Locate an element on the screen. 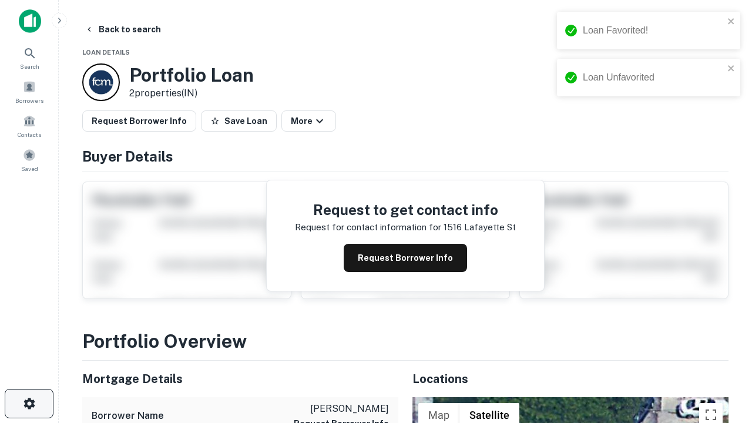 This screenshot has width=752, height=423. button: Back to search is located at coordinates (123, 29).